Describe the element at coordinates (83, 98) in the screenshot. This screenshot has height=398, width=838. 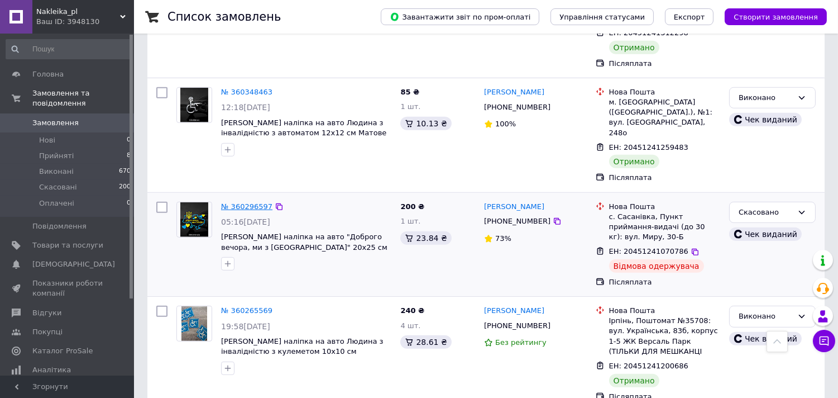
I see `span: Замовлення та повідомлення` at that location.